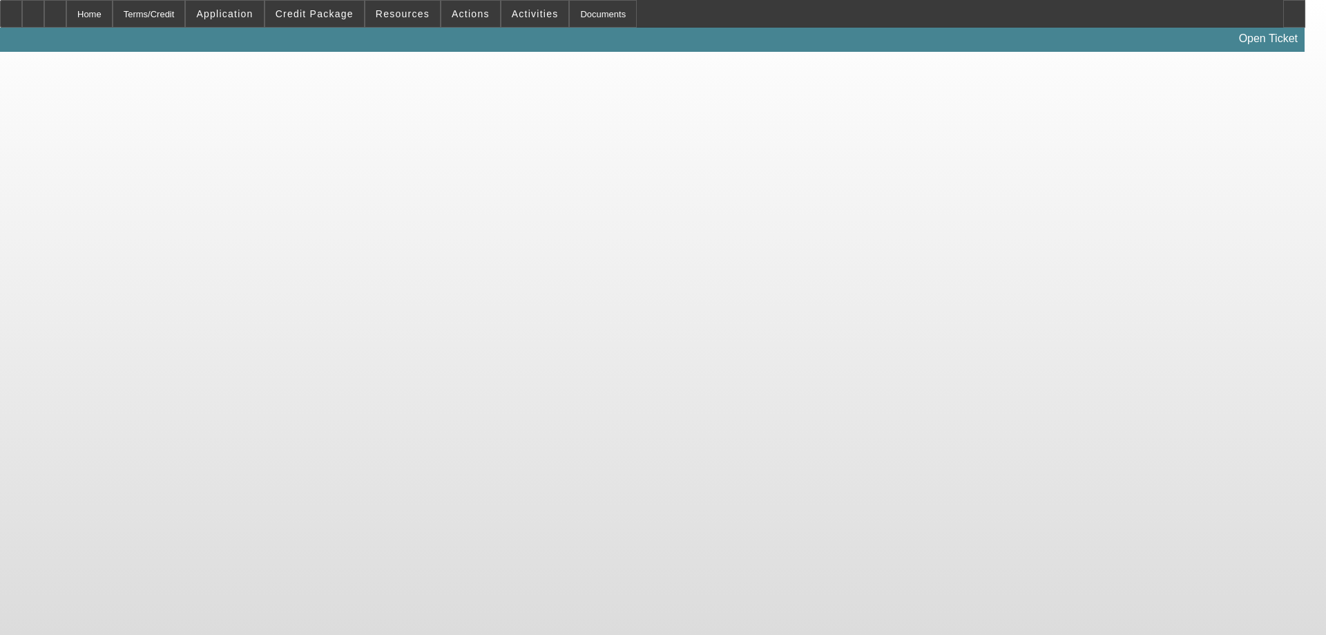 This screenshot has width=1326, height=635. Describe the element at coordinates (224, 14) in the screenshot. I see `button: Application` at that location.